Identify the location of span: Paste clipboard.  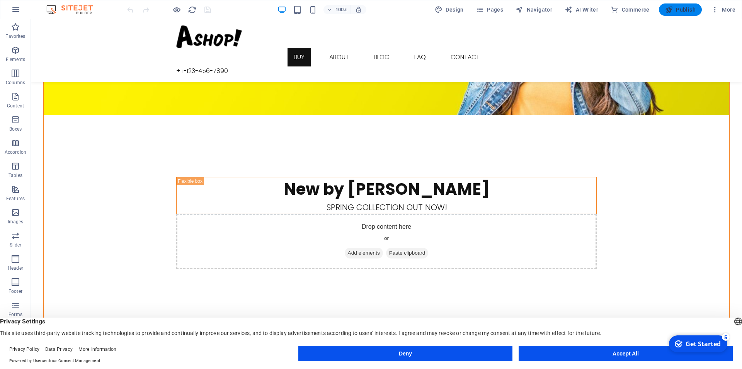
(377, 234).